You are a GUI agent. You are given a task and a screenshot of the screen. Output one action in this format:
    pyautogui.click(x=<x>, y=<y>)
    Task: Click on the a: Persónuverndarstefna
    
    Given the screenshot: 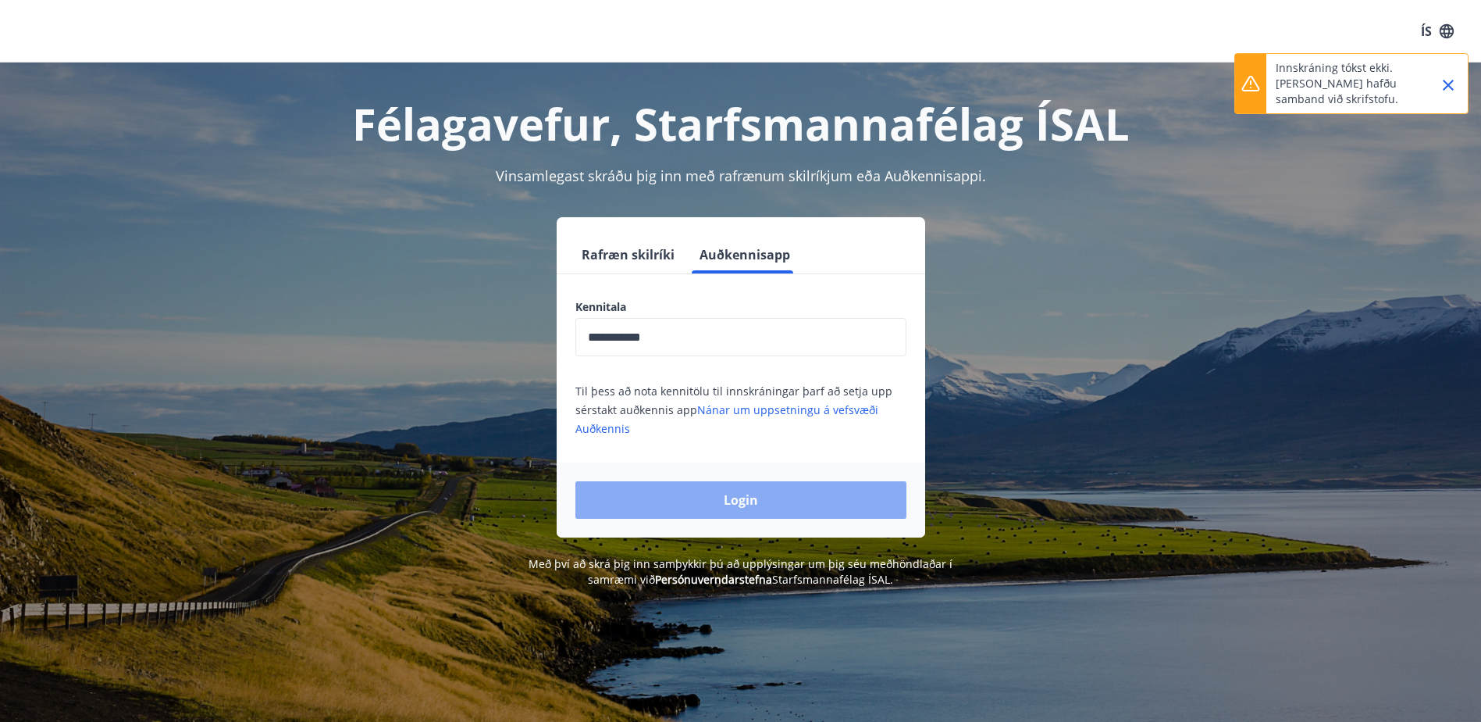 What is the action you would take?
    pyautogui.click(x=714, y=579)
    